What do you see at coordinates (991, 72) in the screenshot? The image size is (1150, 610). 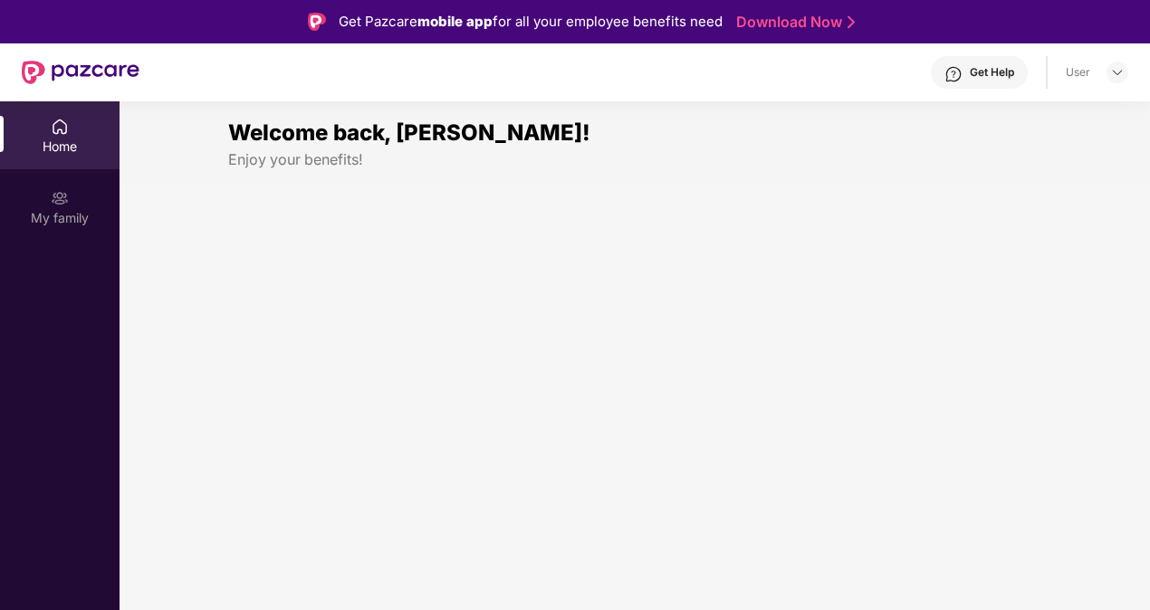 I see `div: Get Help` at bounding box center [991, 72].